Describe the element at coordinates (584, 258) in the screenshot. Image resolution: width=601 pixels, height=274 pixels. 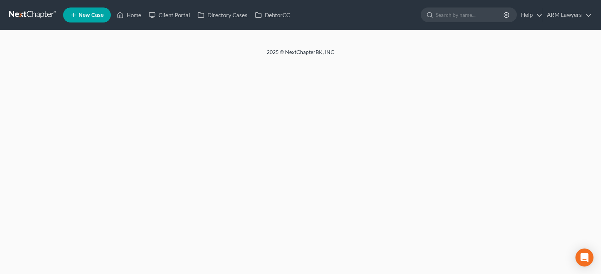
I see `div: Open Intercom Messenger` at that location.